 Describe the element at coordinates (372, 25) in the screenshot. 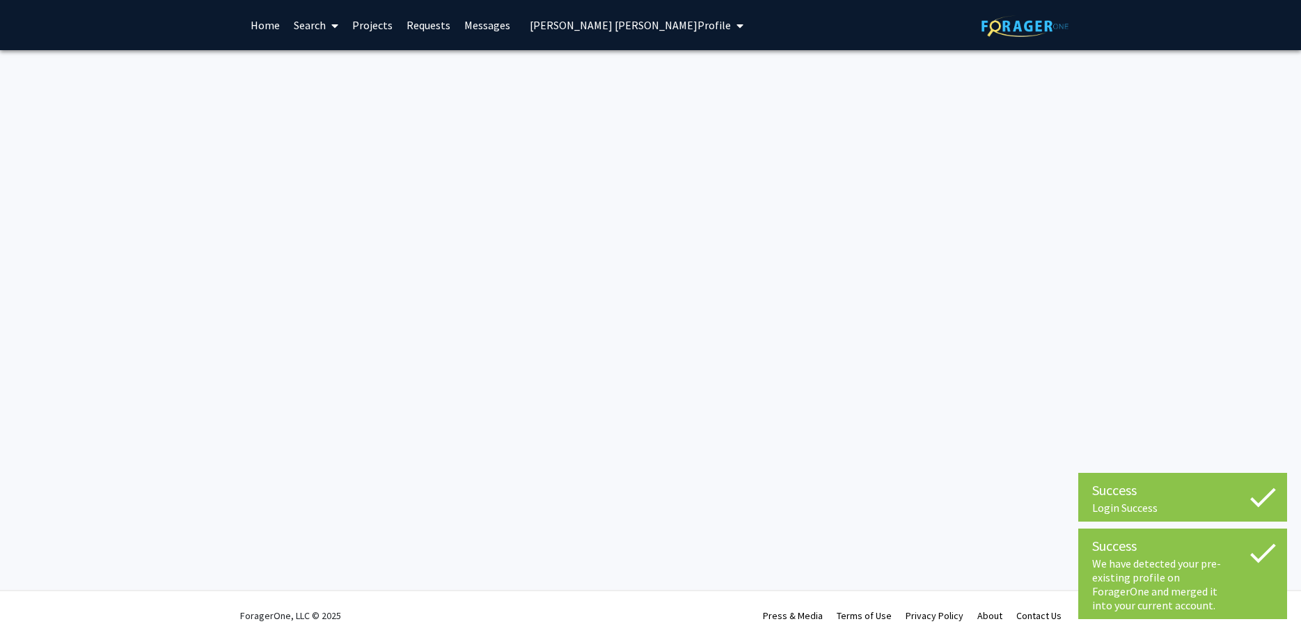

I see `a: Projects` at that location.